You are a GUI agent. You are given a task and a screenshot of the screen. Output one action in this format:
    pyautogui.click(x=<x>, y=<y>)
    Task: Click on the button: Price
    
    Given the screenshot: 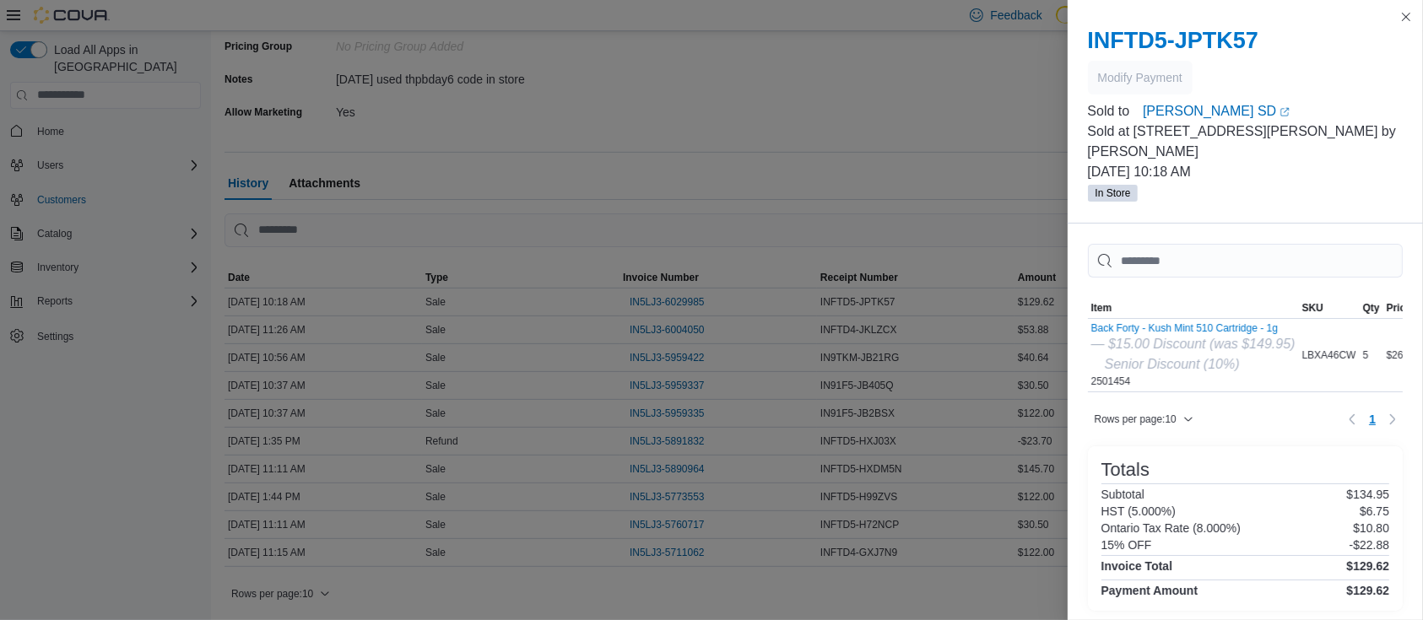 What is the action you would take?
    pyautogui.click(x=1401, y=308)
    